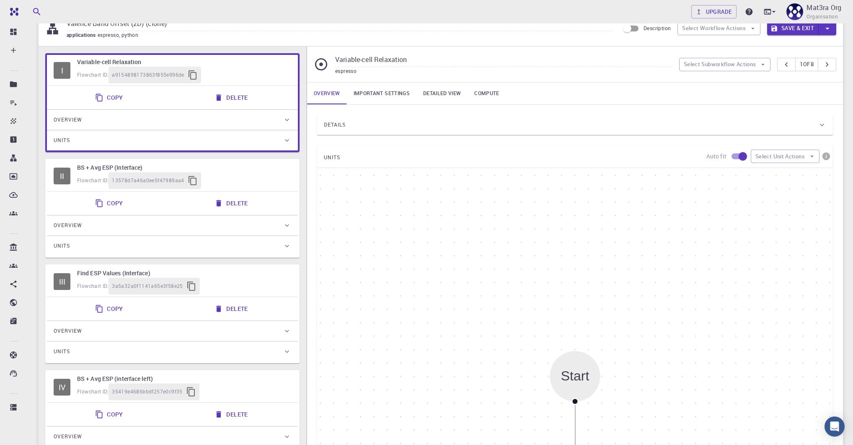 The image size is (853, 445). I want to click on span: 35419e4686bbdf257e0c9f35, so click(147, 392).